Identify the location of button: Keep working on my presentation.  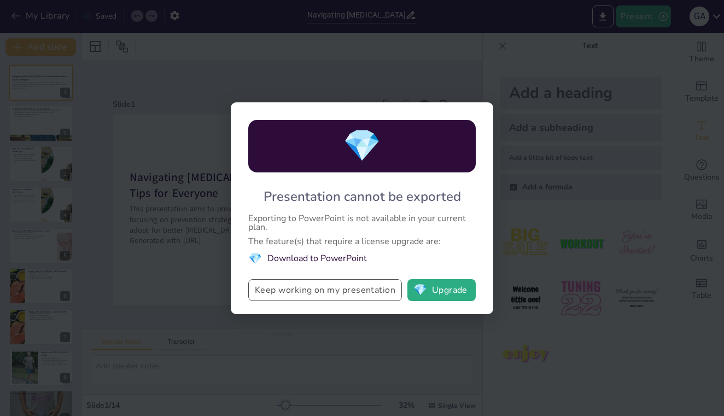
(325, 290).